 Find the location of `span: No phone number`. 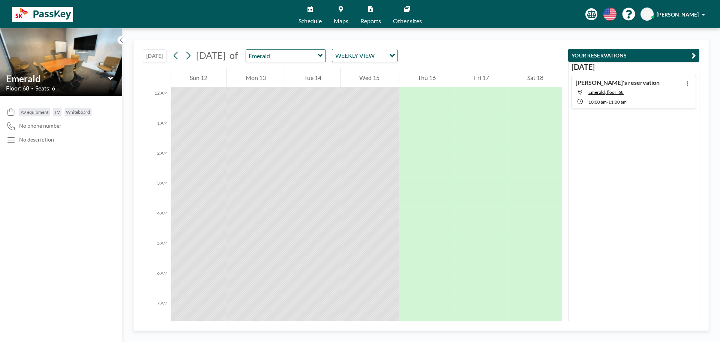

span: No phone number is located at coordinates (40, 126).